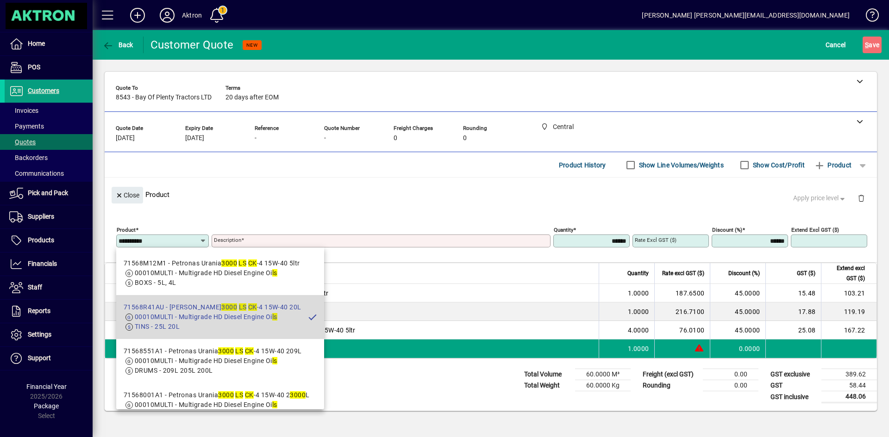  What do you see at coordinates (638, 330) in the screenshot?
I see `span: 4.0000` at bounding box center [638, 330].